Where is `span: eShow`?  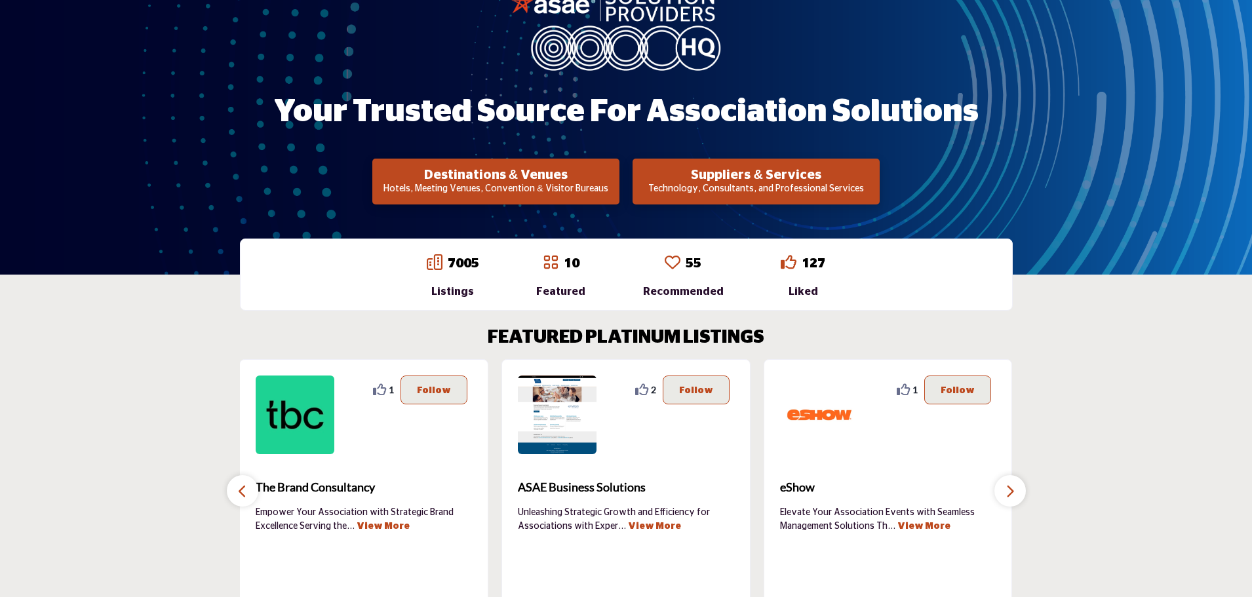
span: eShow is located at coordinates (888, 487).